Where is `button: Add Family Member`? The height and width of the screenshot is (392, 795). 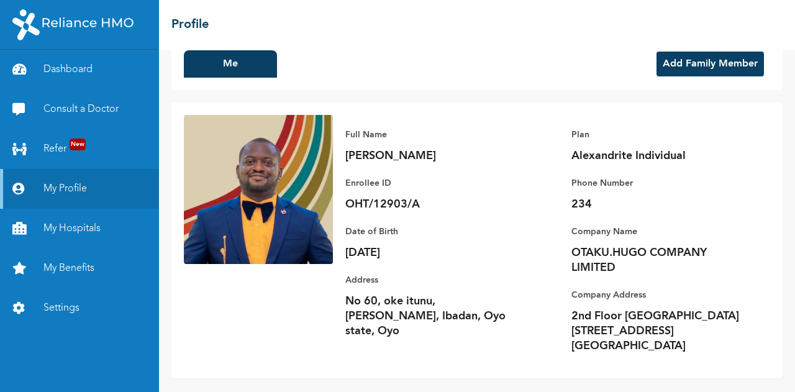 button: Add Family Member is located at coordinates (710, 64).